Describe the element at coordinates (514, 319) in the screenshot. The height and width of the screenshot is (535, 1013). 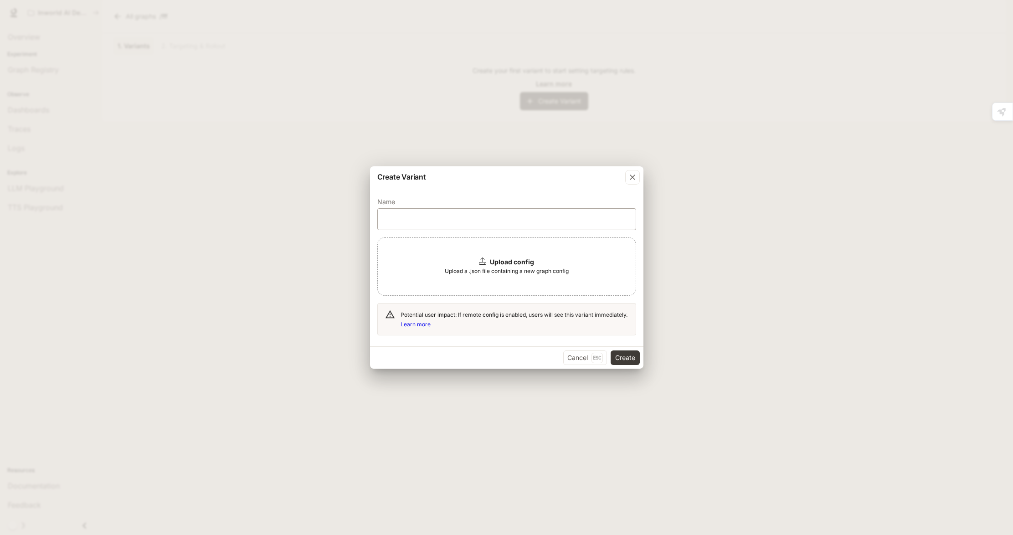
I see `span: Potential user impact: If remote config is enabled, users will see this variant immediately.` at that location.